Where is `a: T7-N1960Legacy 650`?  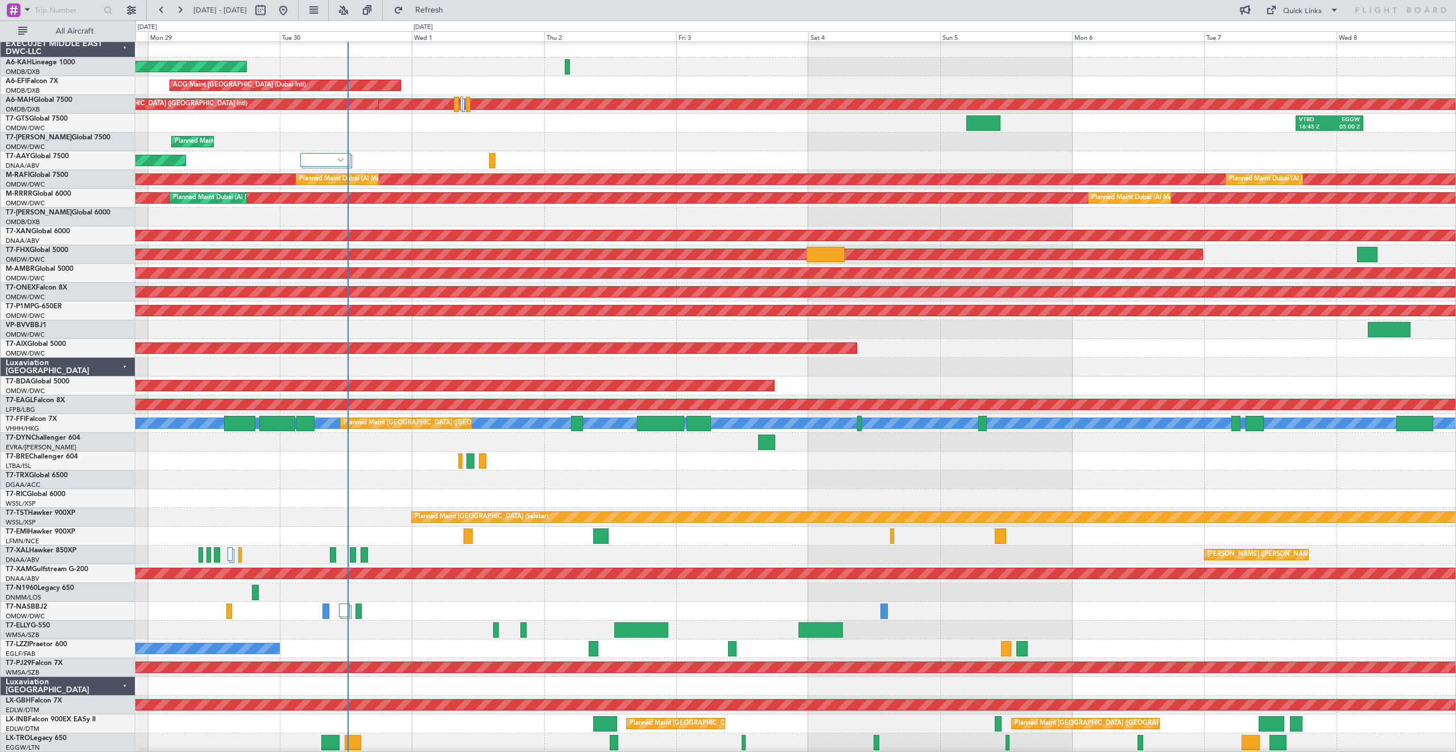
a: T7-N1960Legacy 650 is located at coordinates (40, 588).